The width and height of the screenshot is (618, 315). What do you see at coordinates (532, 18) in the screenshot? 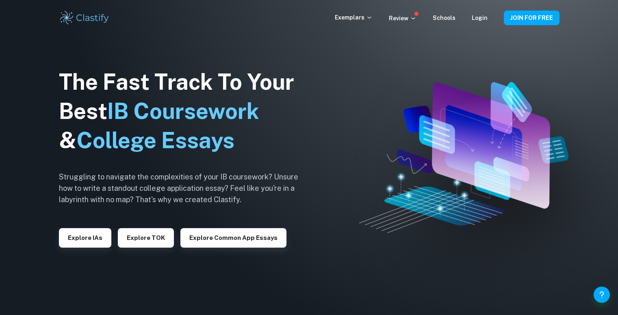
I see `a: JOIN FOR FREE` at bounding box center [532, 18].